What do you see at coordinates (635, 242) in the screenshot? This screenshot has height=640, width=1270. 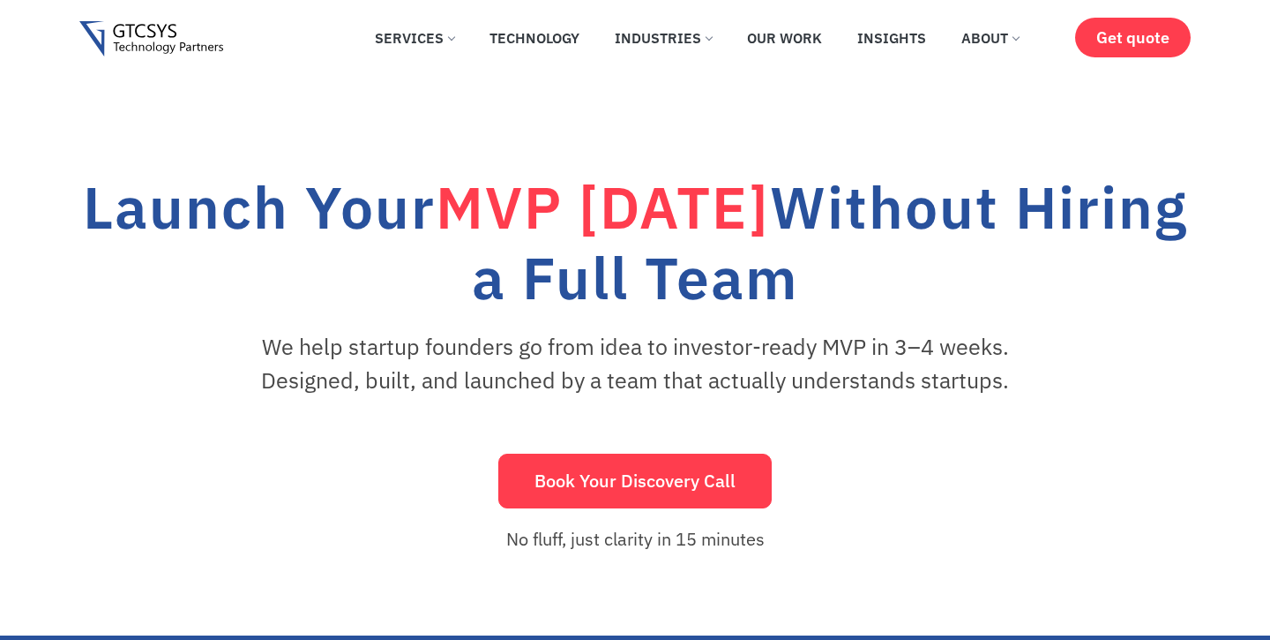 I see `h1: Launch Your Without Hiring a Full Team` at bounding box center [635, 242].